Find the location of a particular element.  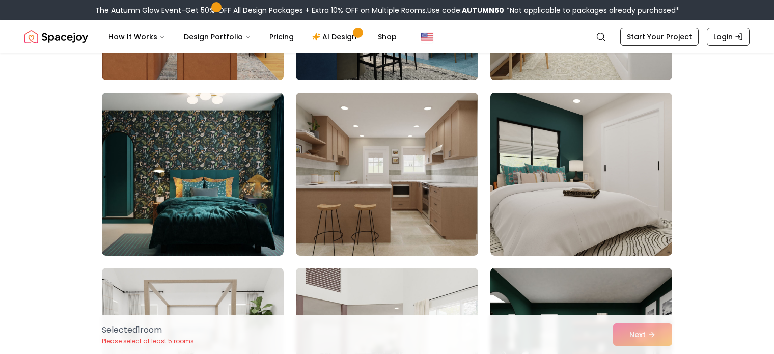

img: Room room-28 is located at coordinates (192, 174).